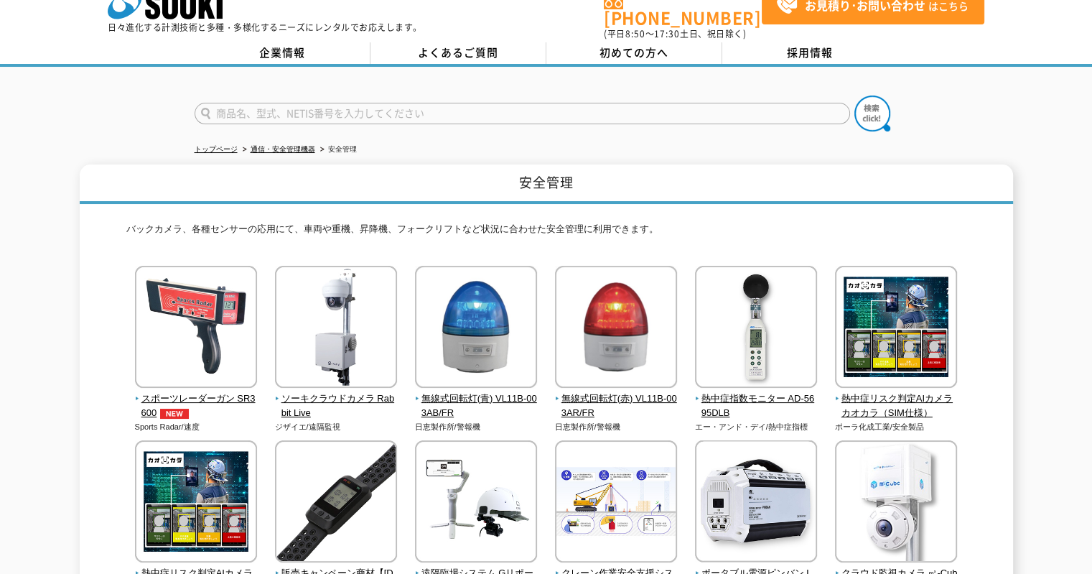 This screenshot has height=574, width=1092. I want to click on img: btn_search.png, so click(873, 113).